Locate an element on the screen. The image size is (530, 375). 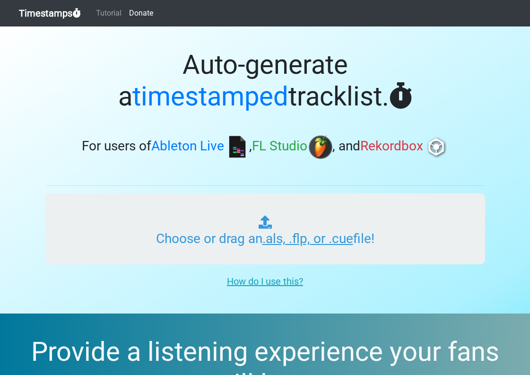
h3: For users of , , and is located at coordinates (265, 147).